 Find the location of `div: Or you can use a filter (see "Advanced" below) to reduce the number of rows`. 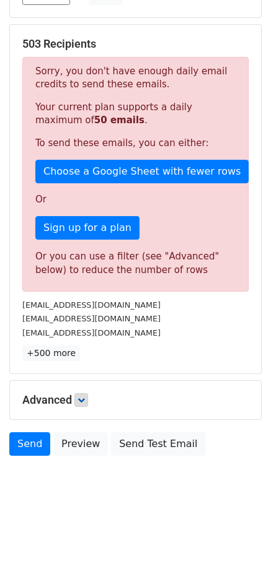

div: Or you can use a filter (see "Advanced" below) to reduce the number of rows is located at coordinates (135, 263).